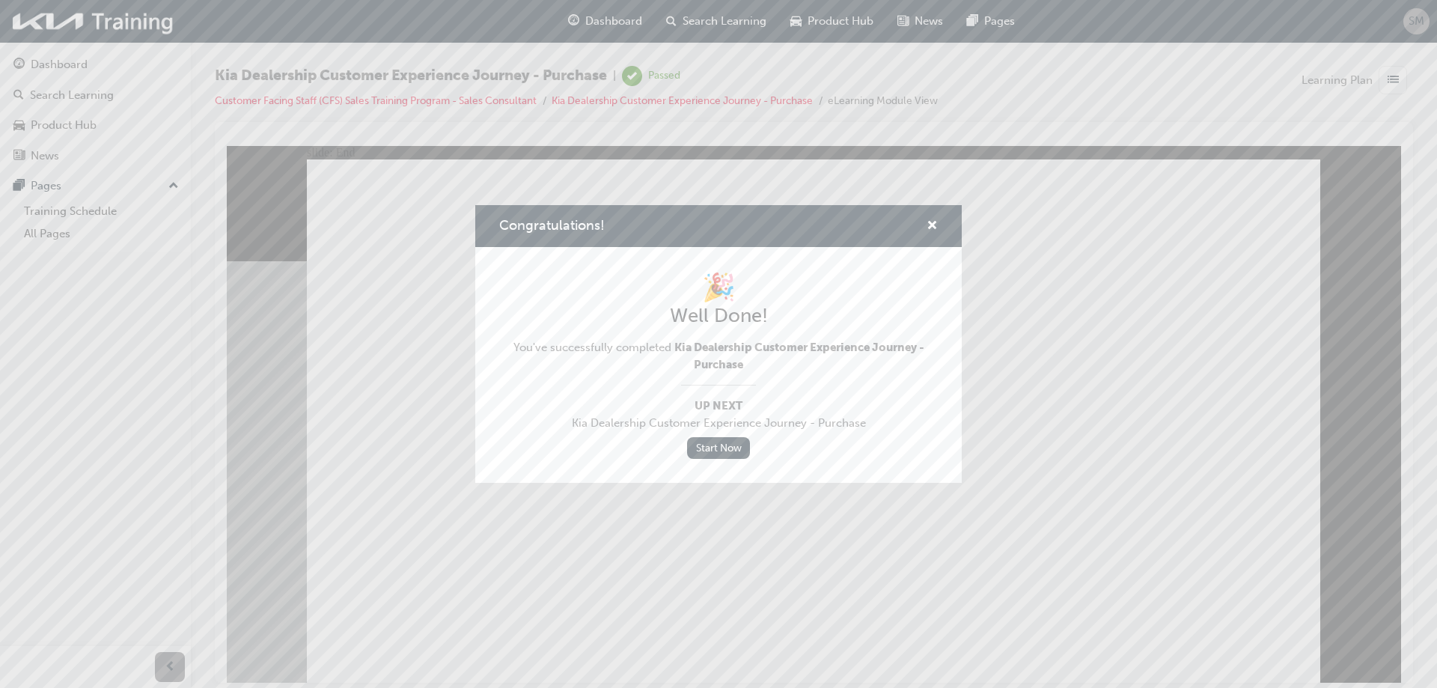 Image resolution: width=1437 pixels, height=688 pixels. Describe the element at coordinates (932, 227) in the screenshot. I see `span: cross-icon` at that location.